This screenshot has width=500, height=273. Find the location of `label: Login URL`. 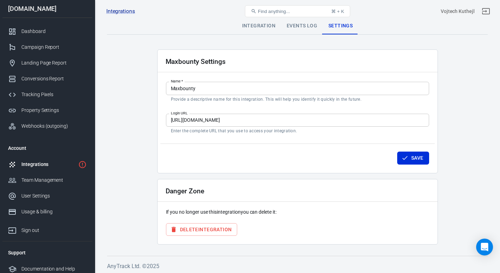

label: Login URL is located at coordinates (179, 113).